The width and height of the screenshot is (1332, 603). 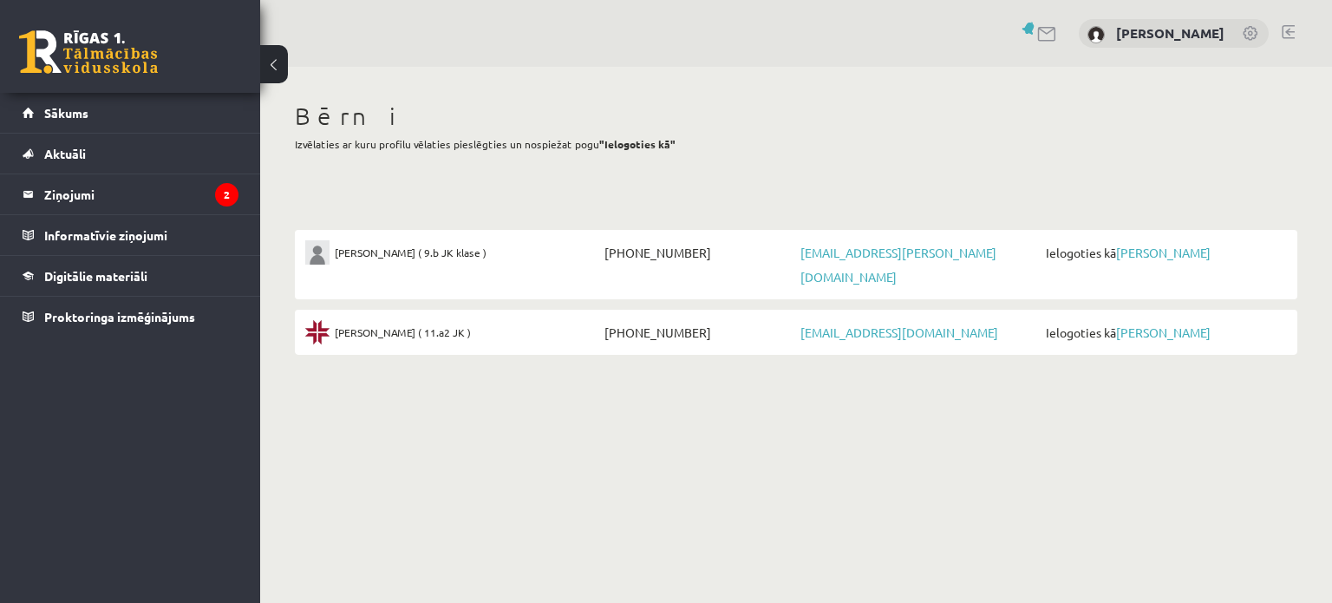 I want to click on a: Rīgas 1. Tālmācības vidusskola, so click(x=88, y=52).